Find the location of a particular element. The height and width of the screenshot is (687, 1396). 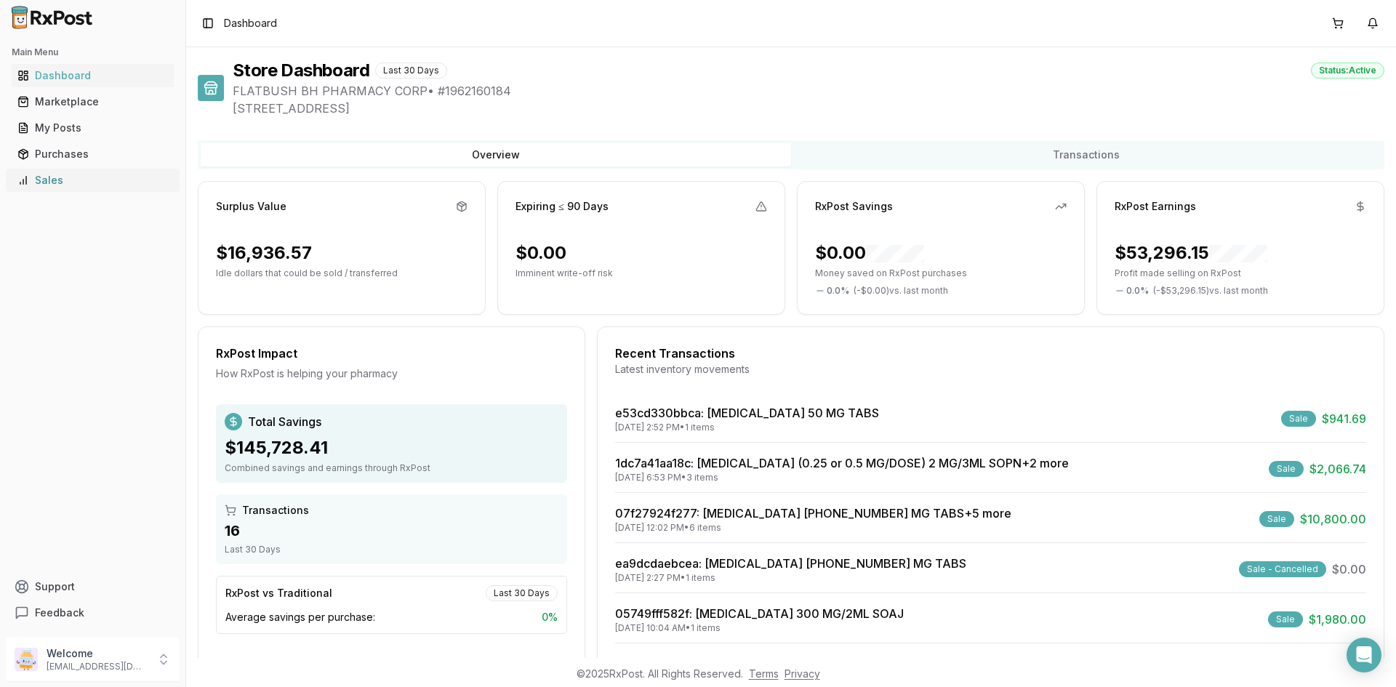

span: $1,980.00 is located at coordinates (1337, 620).